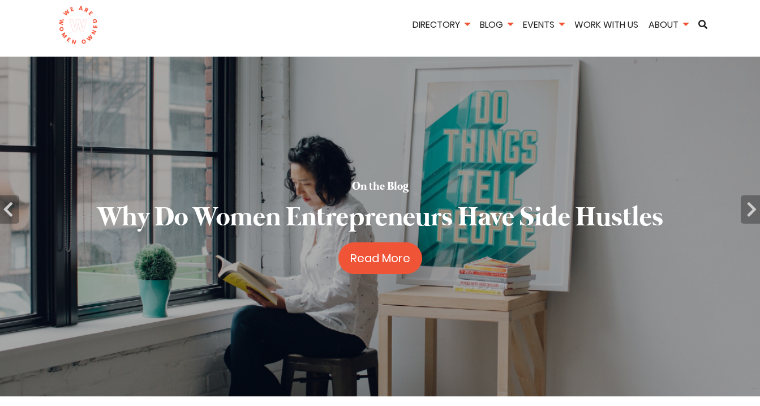  What do you see at coordinates (441, 25) in the screenshot?
I see `li: Directory` at bounding box center [441, 25].